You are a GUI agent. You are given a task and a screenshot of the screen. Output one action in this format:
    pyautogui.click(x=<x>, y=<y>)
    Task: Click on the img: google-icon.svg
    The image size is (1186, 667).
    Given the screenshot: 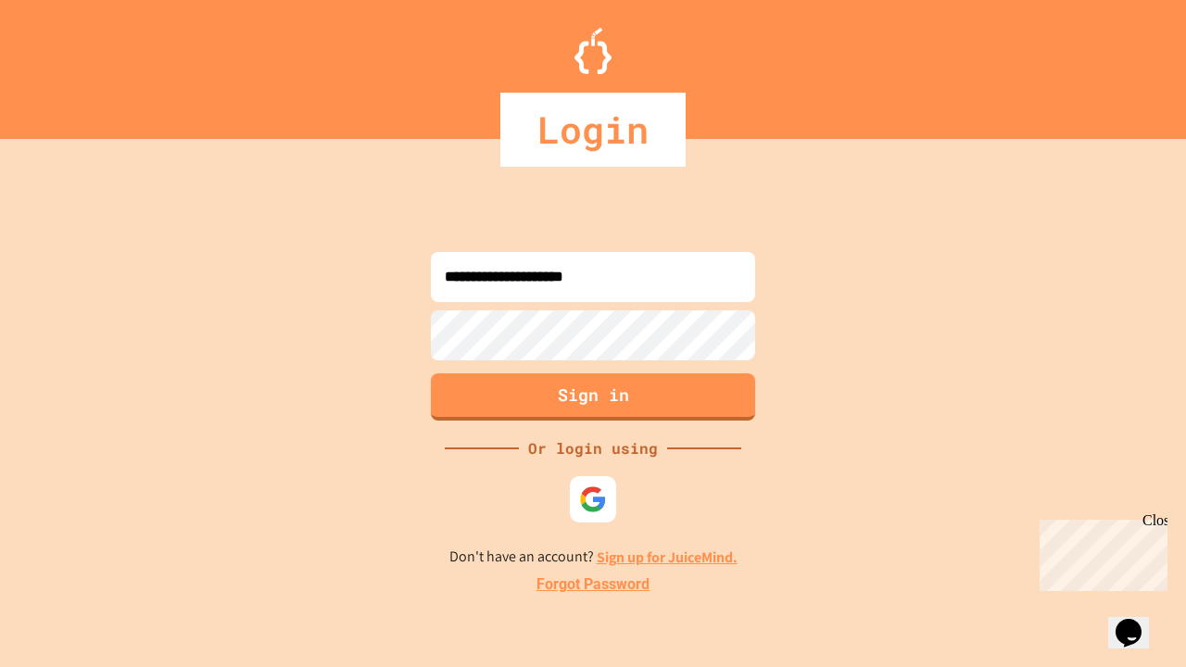 What is the action you would take?
    pyautogui.click(x=593, y=500)
    